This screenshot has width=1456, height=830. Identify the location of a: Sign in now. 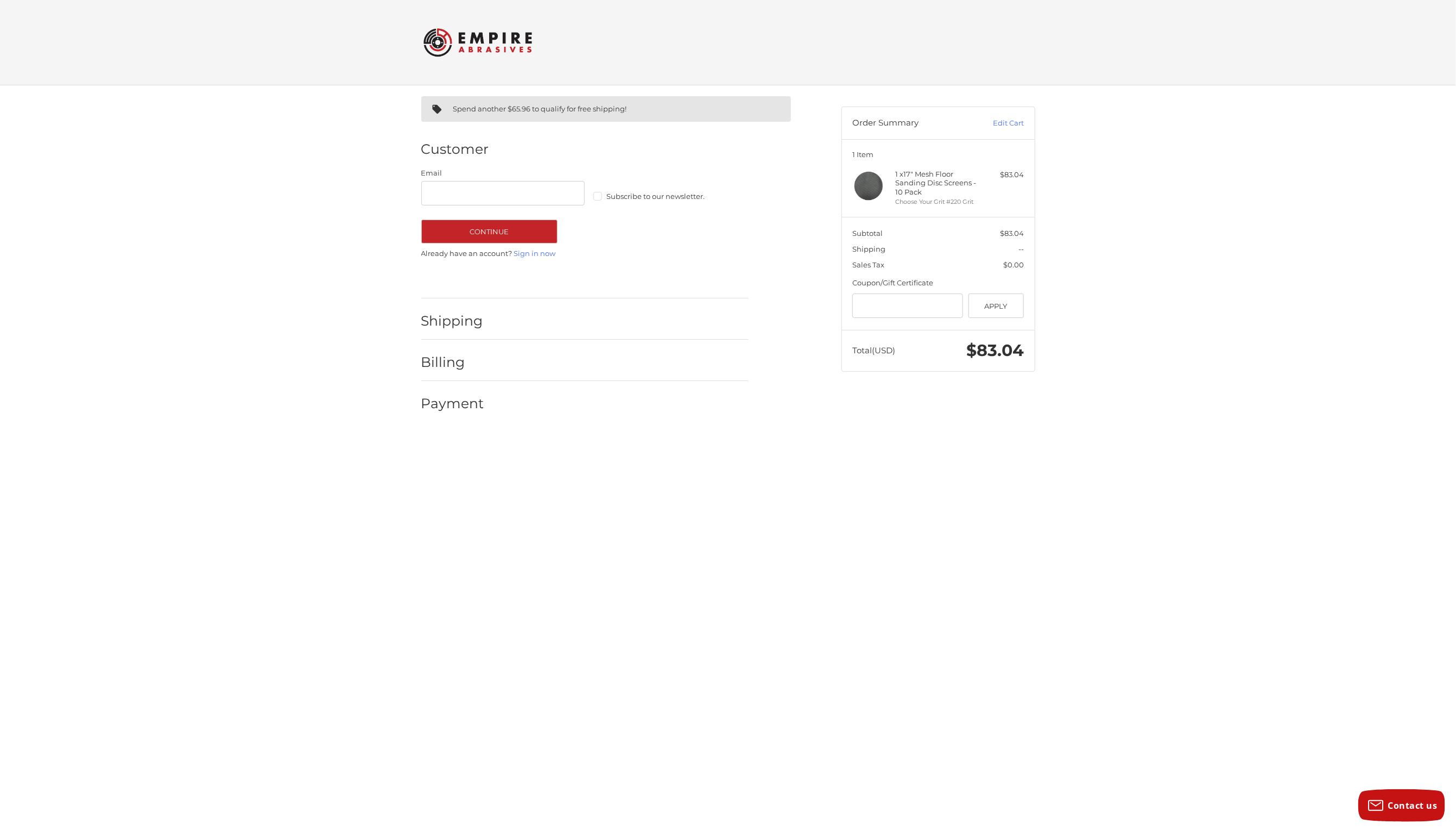
(535, 253).